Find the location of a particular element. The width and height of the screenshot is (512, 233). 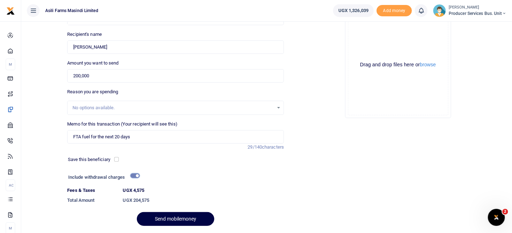

label: Reason you are spending is located at coordinates (93, 92).